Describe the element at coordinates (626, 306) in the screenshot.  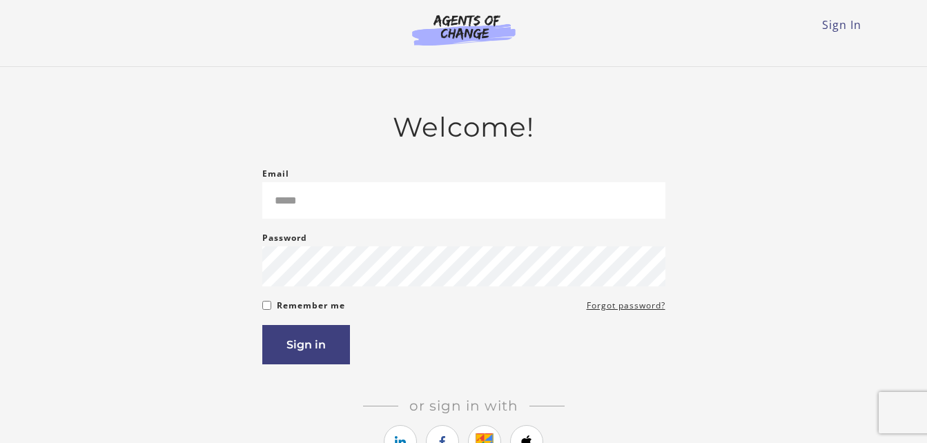
I see `a: Forgot password?` at that location.